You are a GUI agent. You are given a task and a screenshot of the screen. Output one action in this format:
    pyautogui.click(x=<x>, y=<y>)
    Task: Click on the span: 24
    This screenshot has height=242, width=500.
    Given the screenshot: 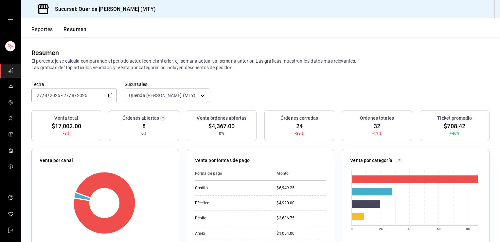 What is the action you would take?
    pyautogui.click(x=300, y=126)
    